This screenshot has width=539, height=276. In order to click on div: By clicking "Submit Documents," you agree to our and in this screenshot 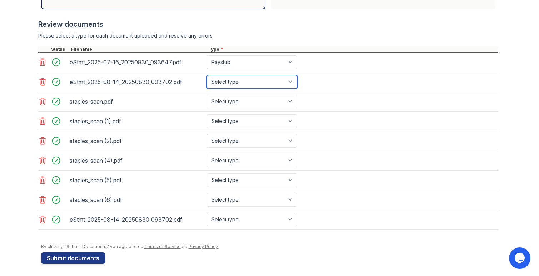, I will do `click(270, 247)`.